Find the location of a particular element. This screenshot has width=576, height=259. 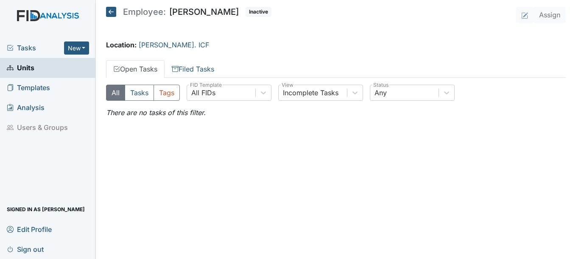

a: Tasks is located at coordinates (35, 48).